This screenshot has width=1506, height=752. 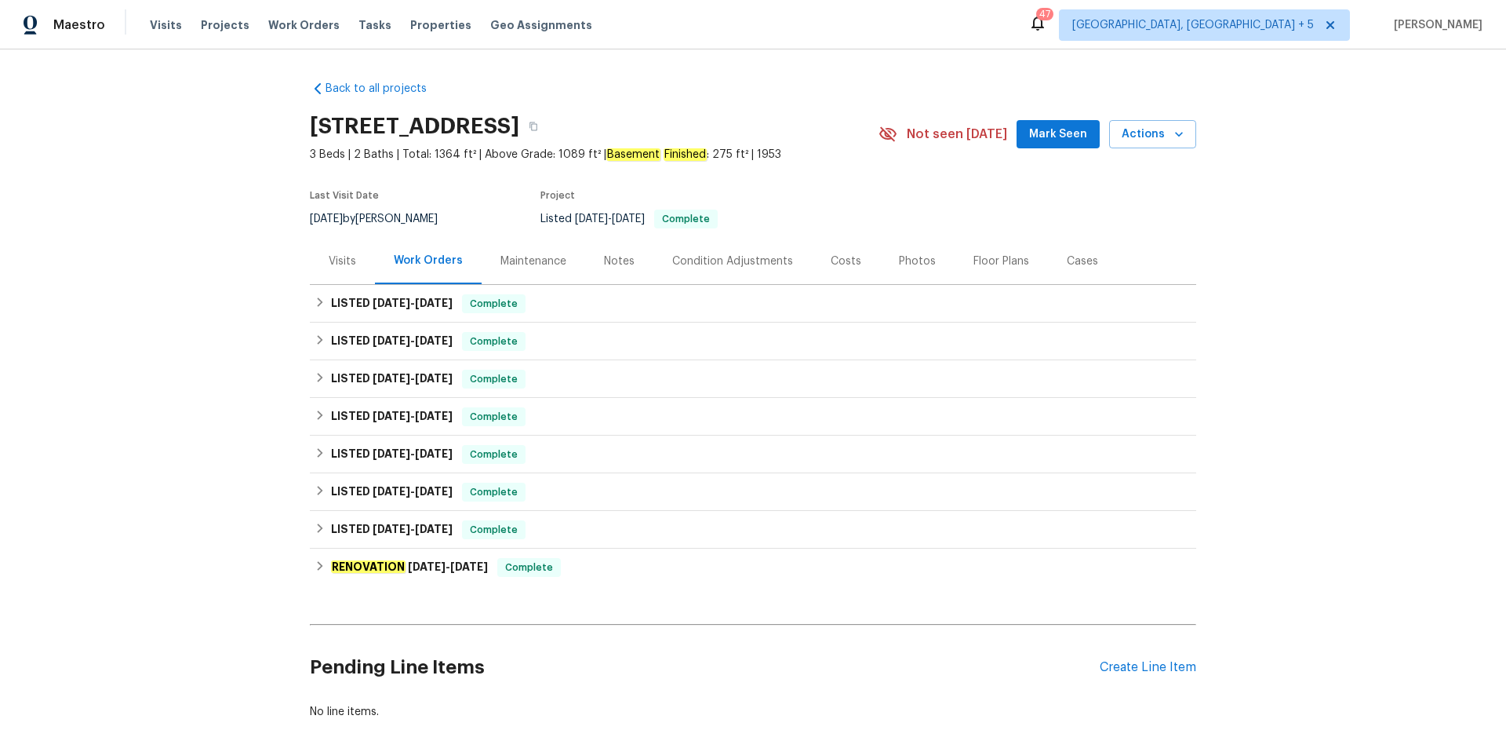 What do you see at coordinates (1045, 14) in the screenshot?
I see `div: 47` at bounding box center [1045, 14].